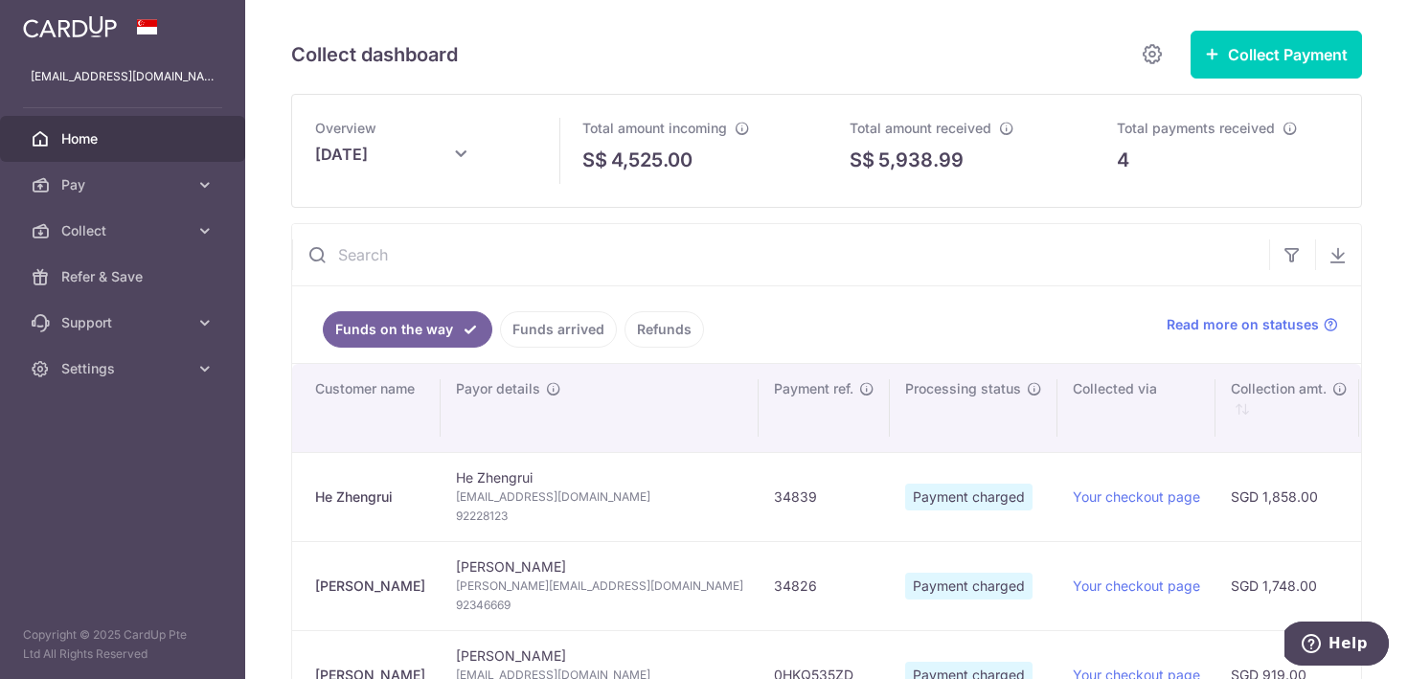 The image size is (1408, 679). What do you see at coordinates (407, 329) in the screenshot?
I see `a: Funds on the way` at bounding box center [407, 329].